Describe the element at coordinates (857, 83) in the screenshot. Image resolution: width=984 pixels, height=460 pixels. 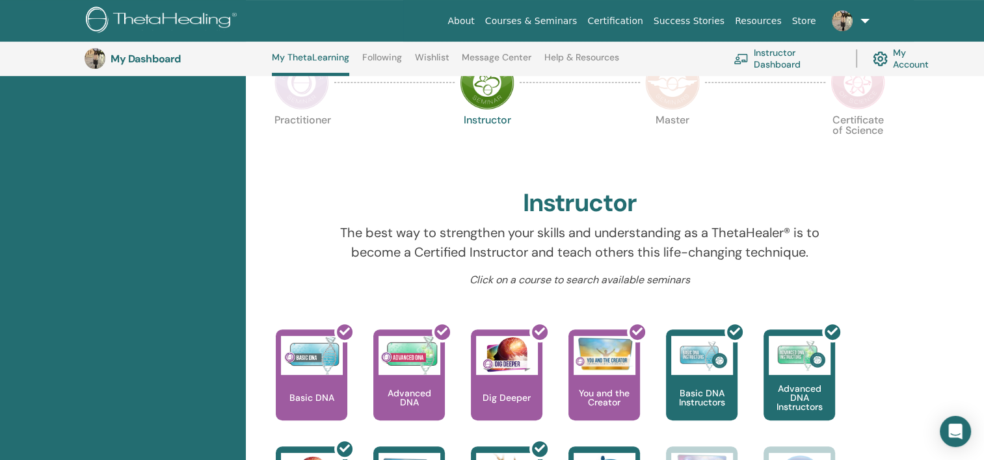
I see `img: Certificate of Science` at that location.